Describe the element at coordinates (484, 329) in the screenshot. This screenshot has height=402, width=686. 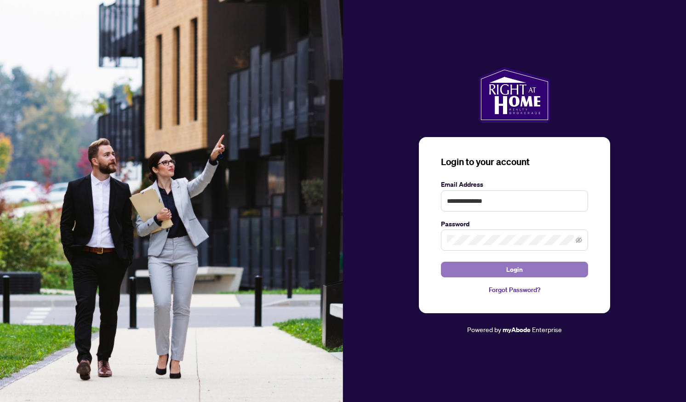
I see `span: Powered by` at that location.